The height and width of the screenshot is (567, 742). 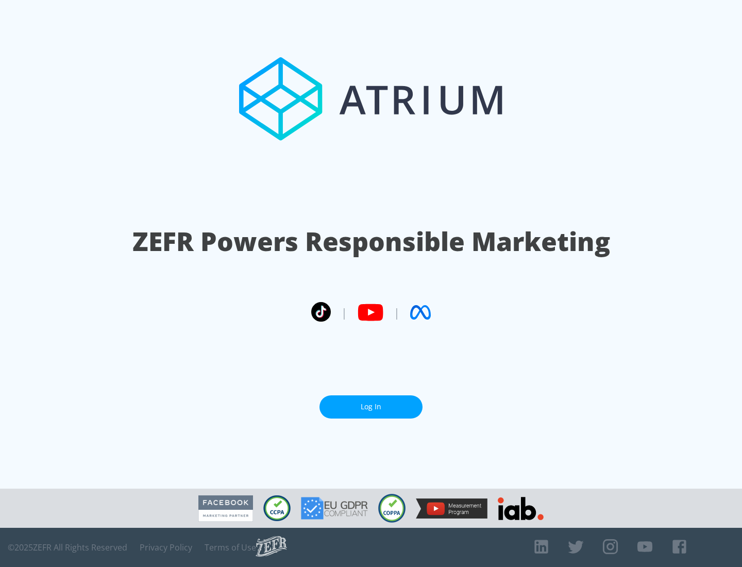 What do you see at coordinates (391, 508) in the screenshot?
I see `img: COPPA Compliant` at bounding box center [391, 508].